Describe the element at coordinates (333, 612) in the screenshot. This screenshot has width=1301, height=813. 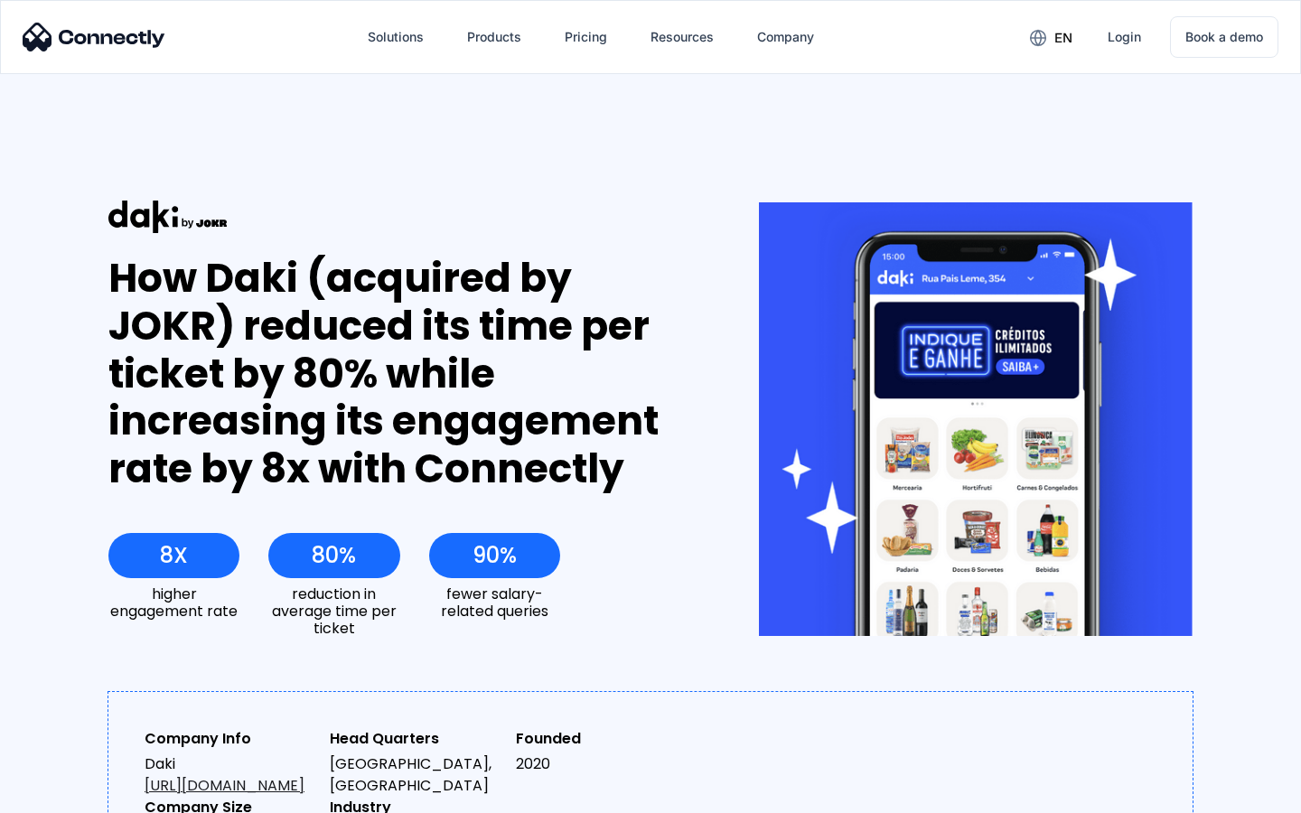
I see `div: reduction in average time per ticket` at that location.